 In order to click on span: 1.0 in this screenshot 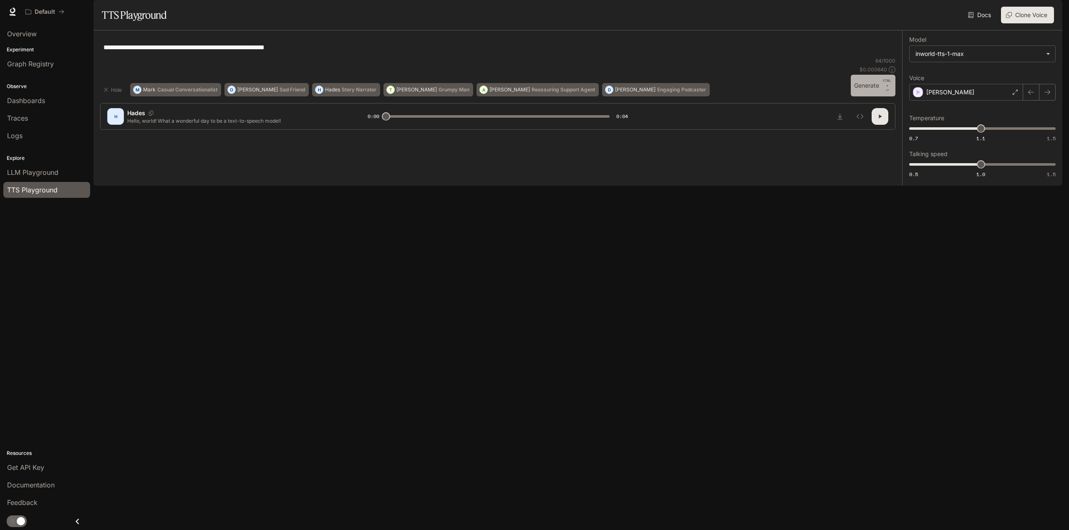, I will do `click(981, 174)`.